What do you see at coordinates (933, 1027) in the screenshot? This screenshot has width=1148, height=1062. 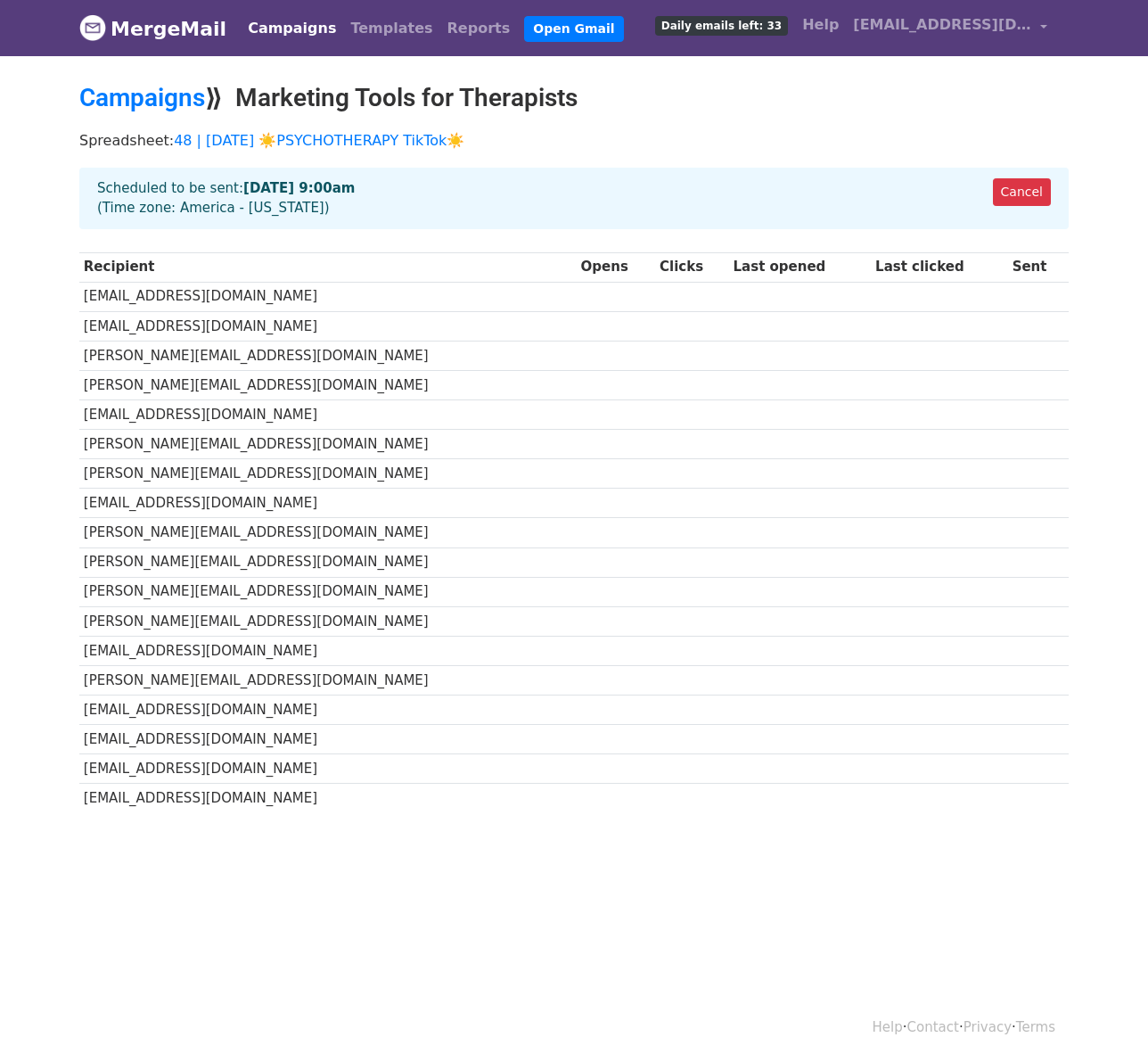 I see `a: Contact` at bounding box center [933, 1027].